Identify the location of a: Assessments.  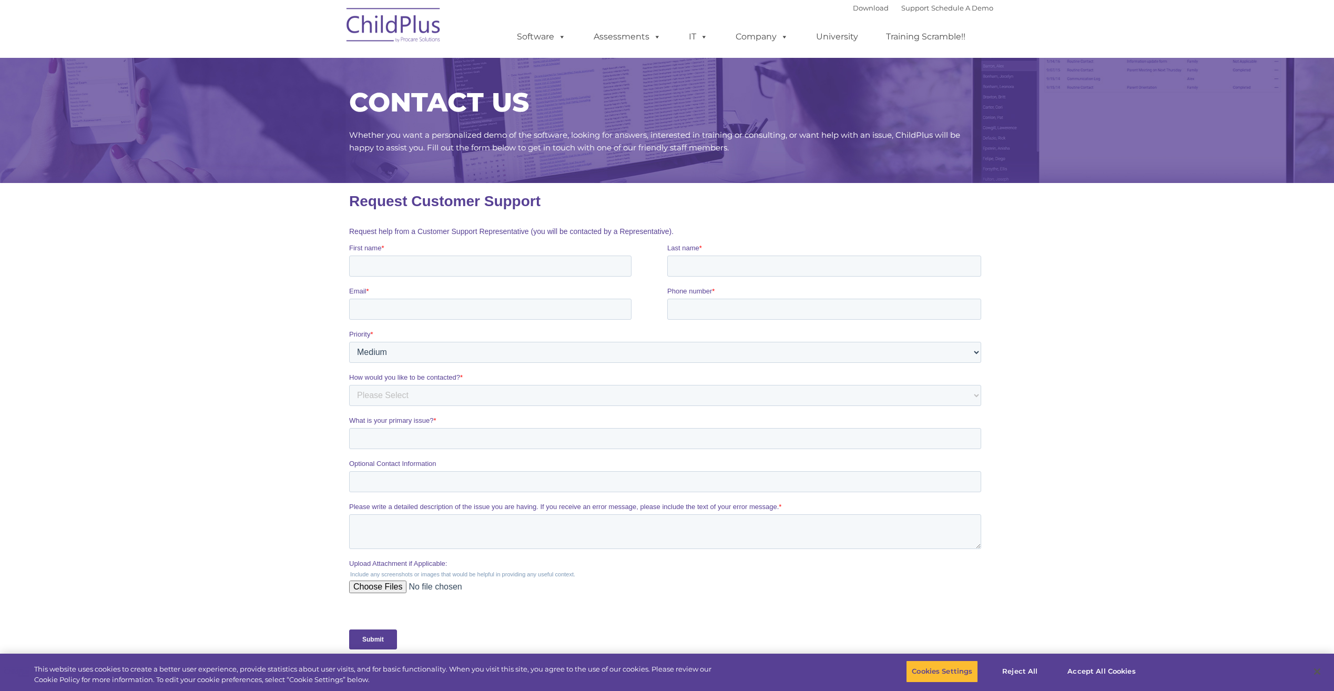
(627, 37).